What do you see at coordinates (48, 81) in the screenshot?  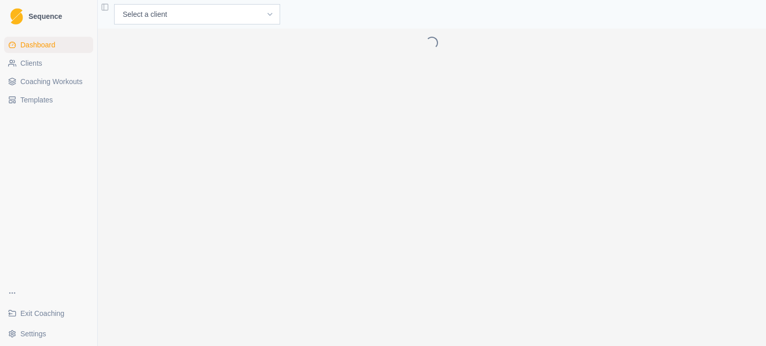 I see `a: Coaching Workouts` at bounding box center [48, 81].